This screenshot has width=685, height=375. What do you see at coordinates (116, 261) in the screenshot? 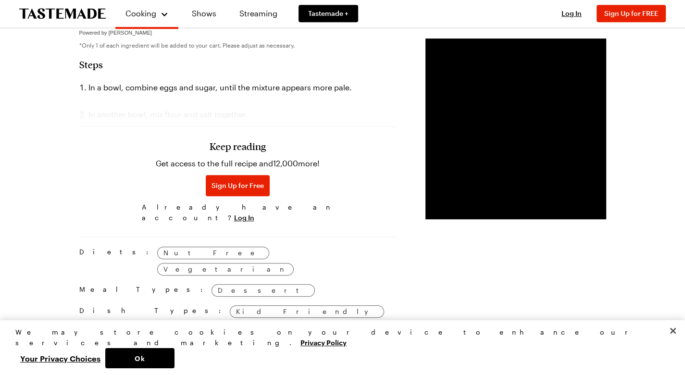
I see `span: Diets:` at bounding box center [116, 261].